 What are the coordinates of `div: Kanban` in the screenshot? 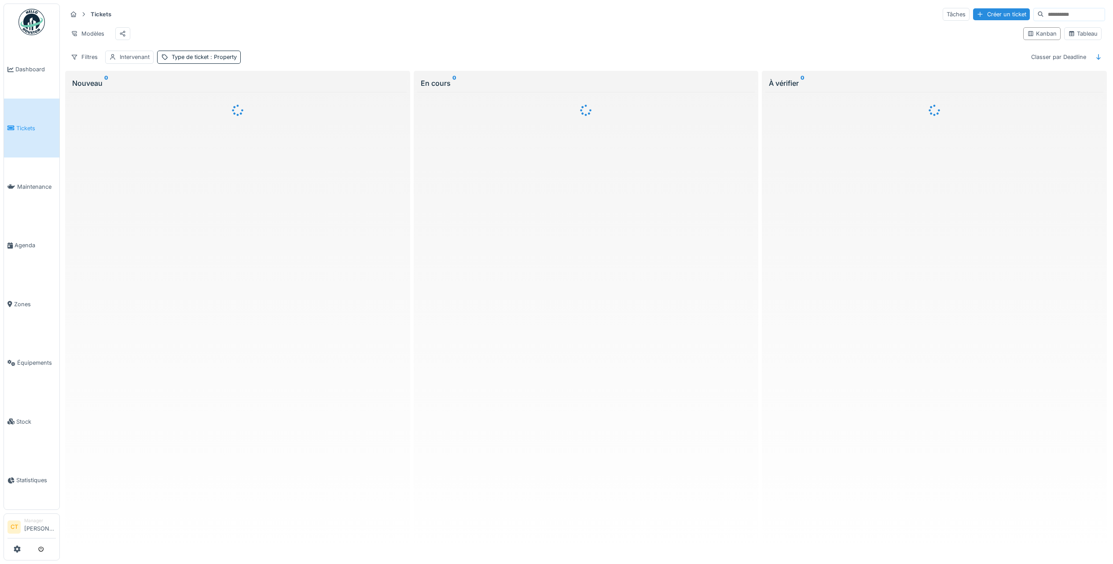 It's located at (1042, 33).